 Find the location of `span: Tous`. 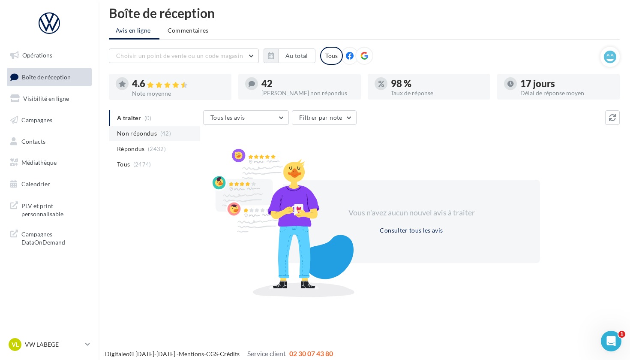

span: Tous is located at coordinates (123, 164).